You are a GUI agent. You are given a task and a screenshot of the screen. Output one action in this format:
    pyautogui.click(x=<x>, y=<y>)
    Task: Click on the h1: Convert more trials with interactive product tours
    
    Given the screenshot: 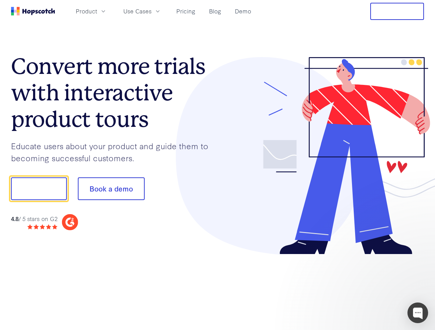 What is the action you would take?
    pyautogui.click(x=114, y=93)
    